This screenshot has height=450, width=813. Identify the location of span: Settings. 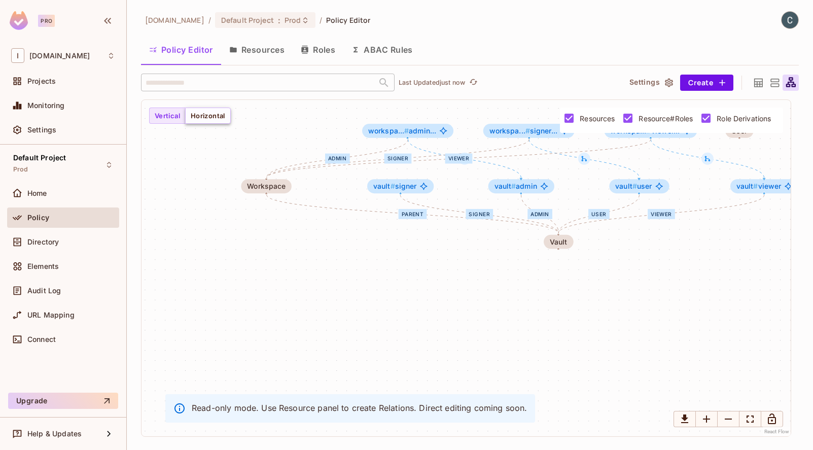
(42, 130).